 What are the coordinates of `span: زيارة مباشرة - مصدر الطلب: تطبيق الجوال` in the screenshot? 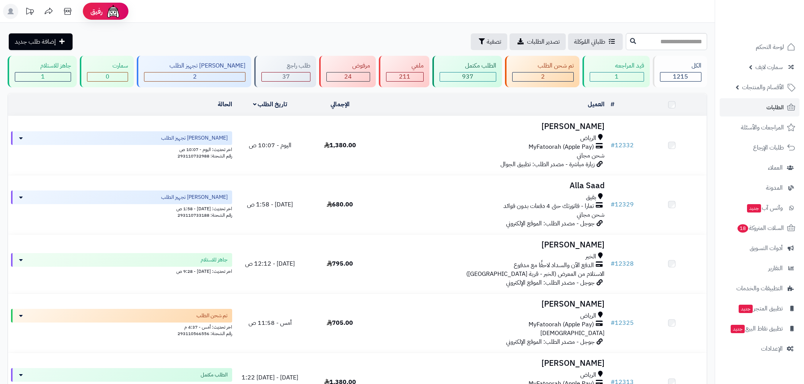 It's located at (547, 165).